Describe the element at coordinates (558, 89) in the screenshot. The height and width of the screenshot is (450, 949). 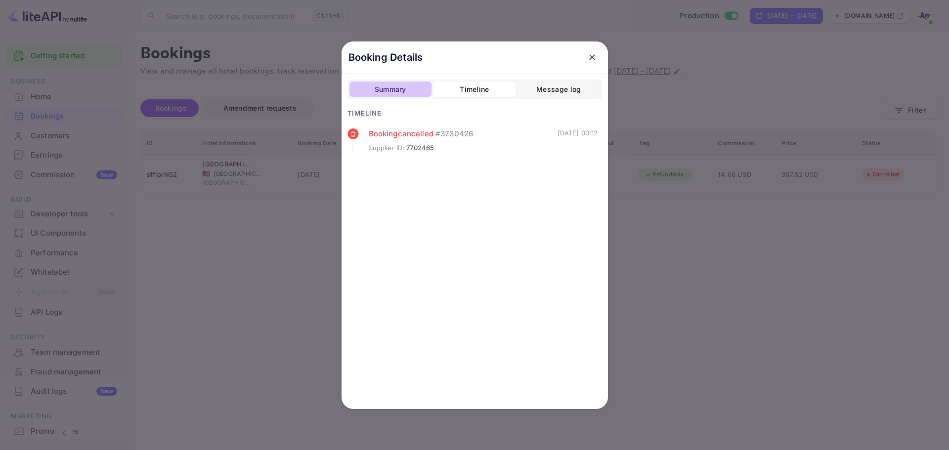
I see `div: Message log` at that location.